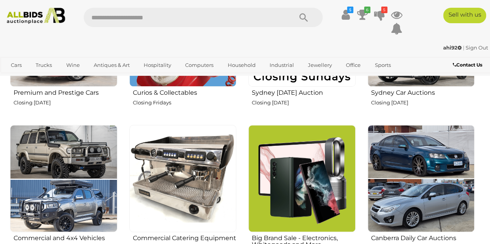 This screenshot has height=244, width=490. I want to click on a: Office, so click(353, 65).